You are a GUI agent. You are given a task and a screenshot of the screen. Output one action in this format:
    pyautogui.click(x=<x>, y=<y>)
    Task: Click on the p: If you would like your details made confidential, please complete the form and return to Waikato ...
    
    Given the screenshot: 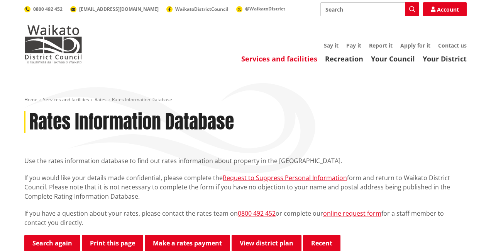 What is the action you would take?
    pyautogui.click(x=246, y=187)
    